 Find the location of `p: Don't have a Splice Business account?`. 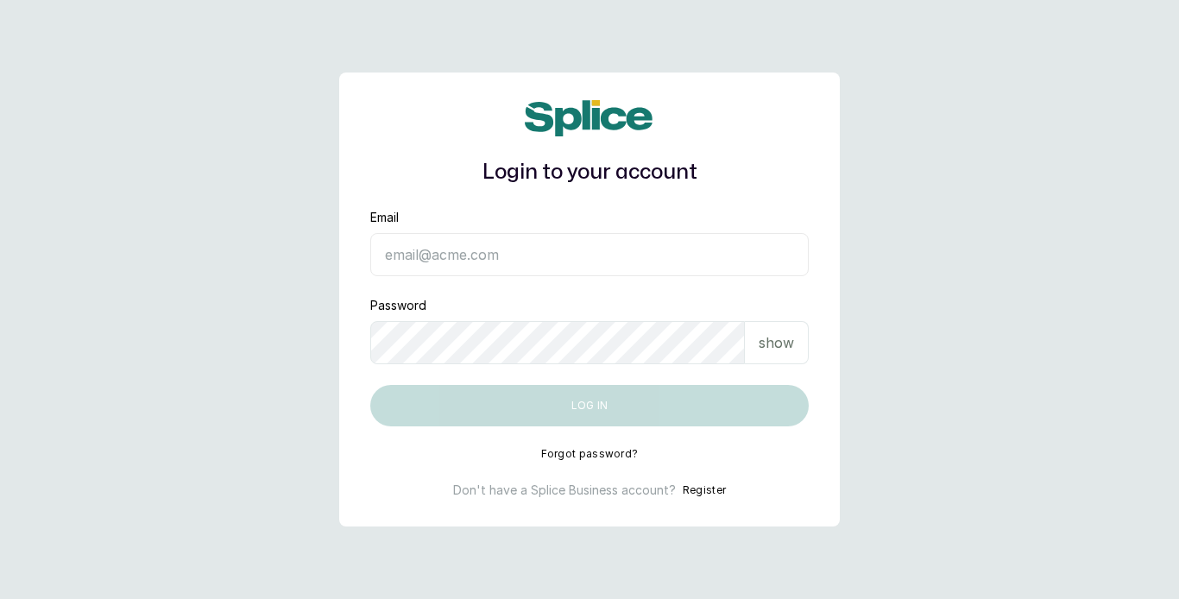

p: Don't have a Splice Business account? is located at coordinates (564, 490).